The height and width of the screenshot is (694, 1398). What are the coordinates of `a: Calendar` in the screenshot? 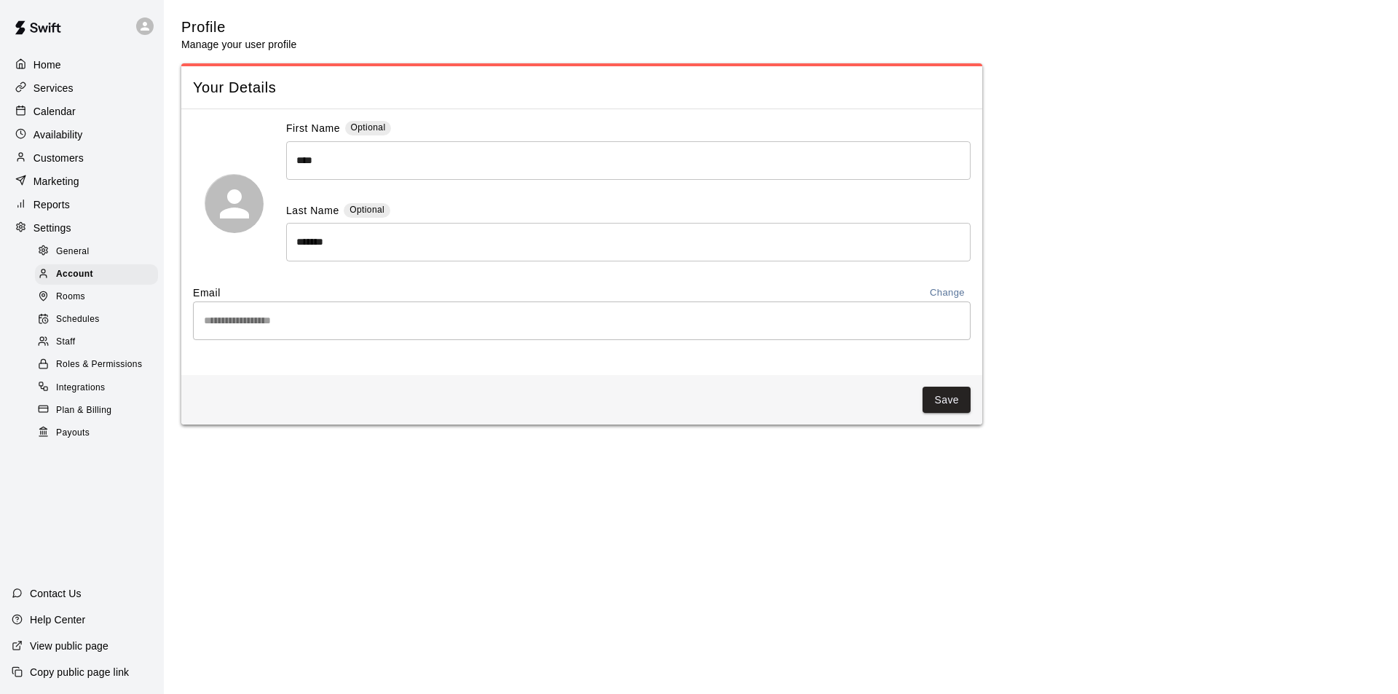 It's located at (82, 111).